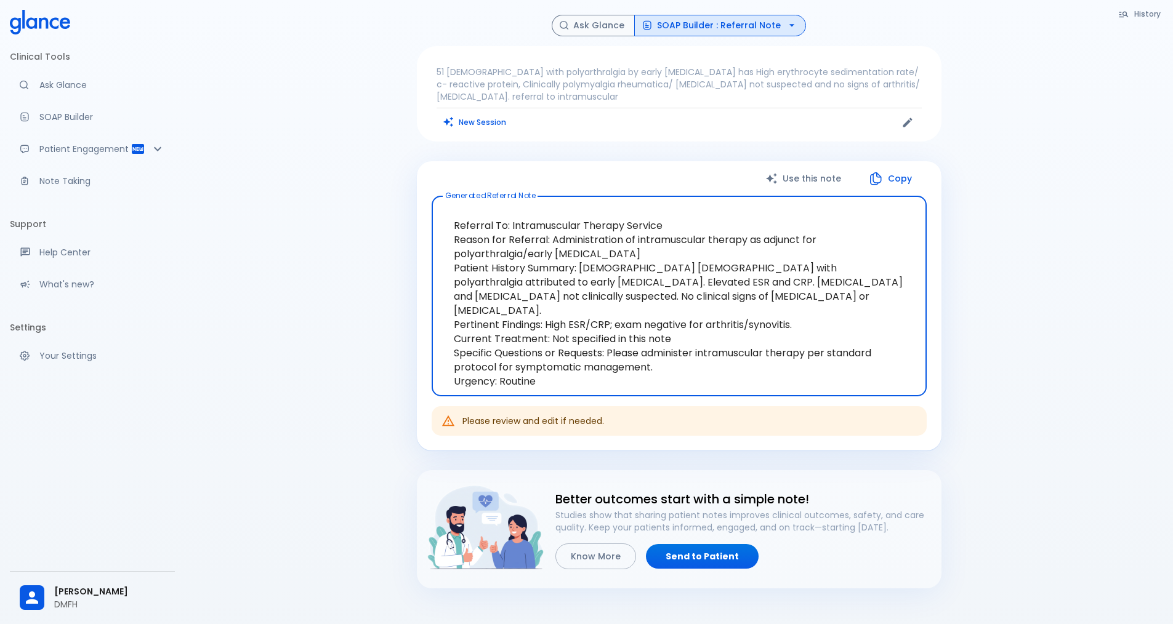 This screenshot has width=1173, height=624. Describe the element at coordinates (92, 284) in the screenshot. I see `div: Recent updates and feature releases` at that location.